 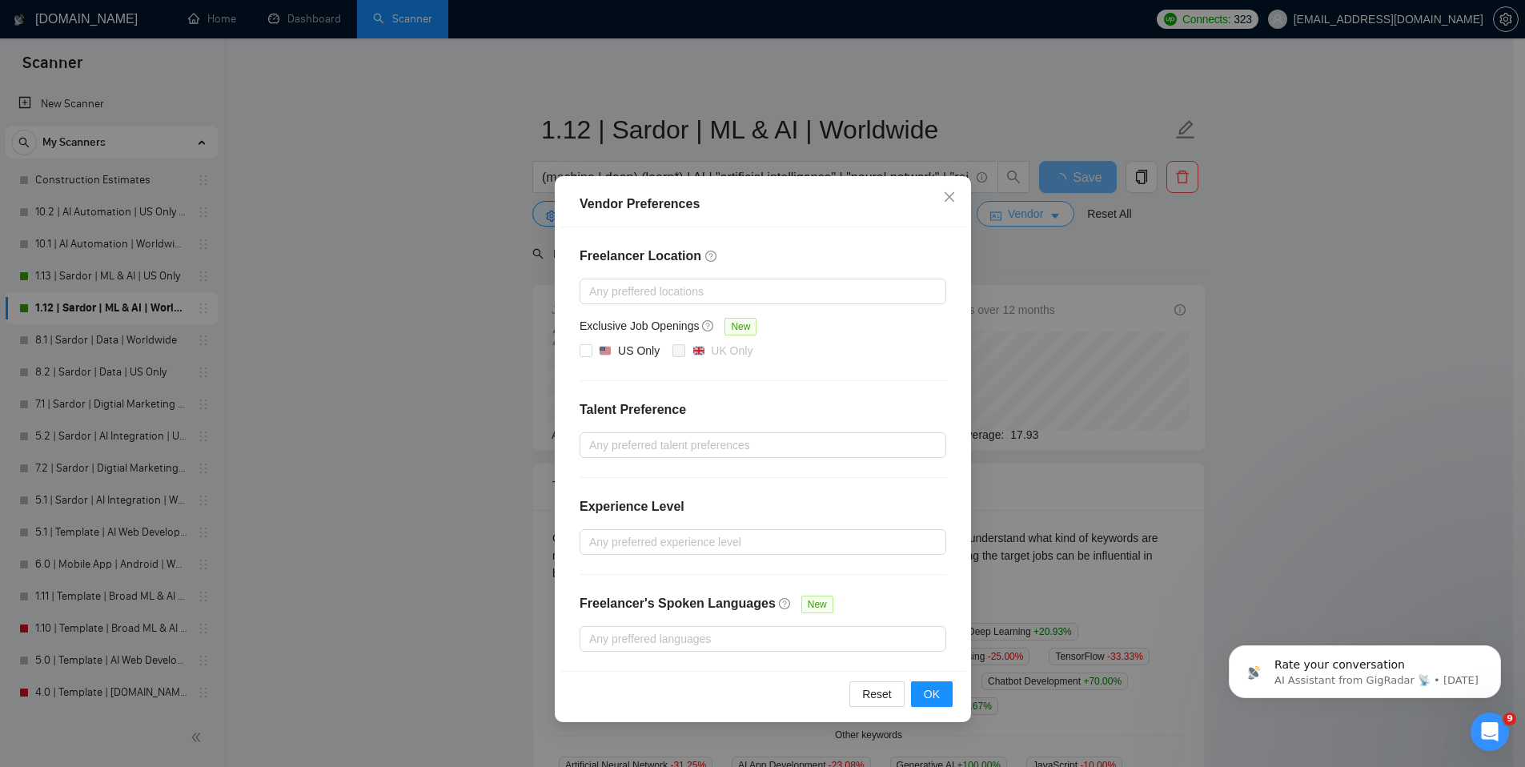 What do you see at coordinates (763, 410) in the screenshot?
I see `h4: Talent Preference` at bounding box center [763, 410].